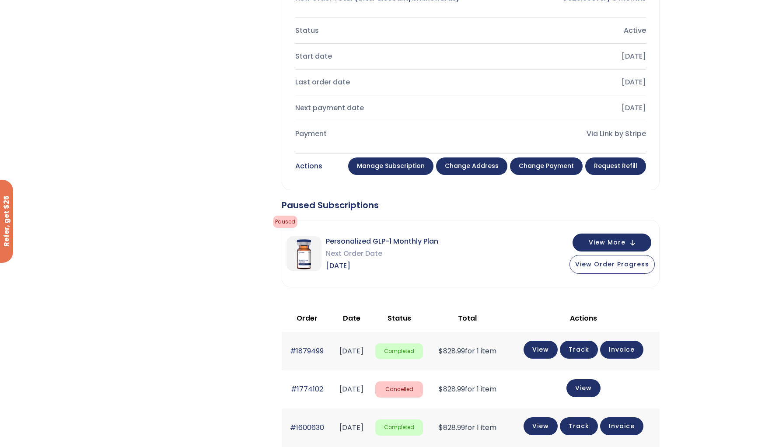 The width and height of the screenshot is (779, 447). What do you see at coordinates (612, 264) in the screenshot?
I see `button: View Order Progress` at bounding box center [612, 264].